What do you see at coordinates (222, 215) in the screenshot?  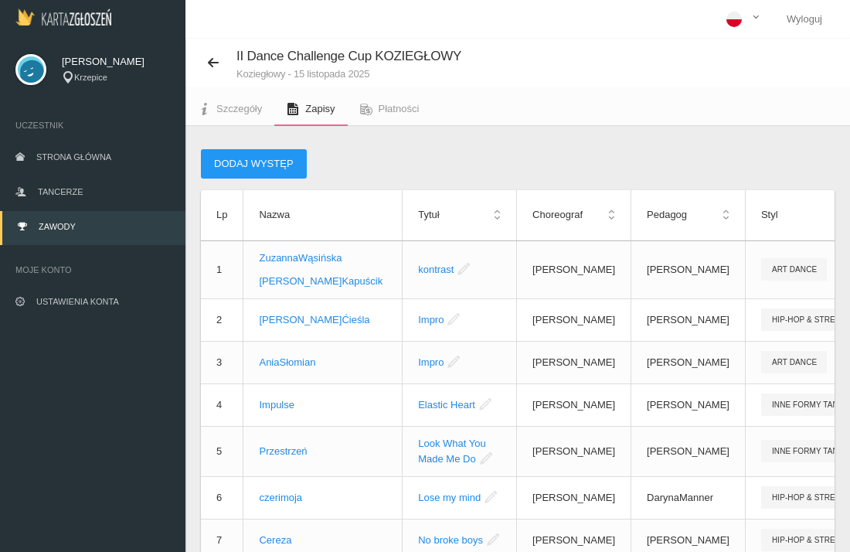 I see `th: Lp` at bounding box center [222, 215].